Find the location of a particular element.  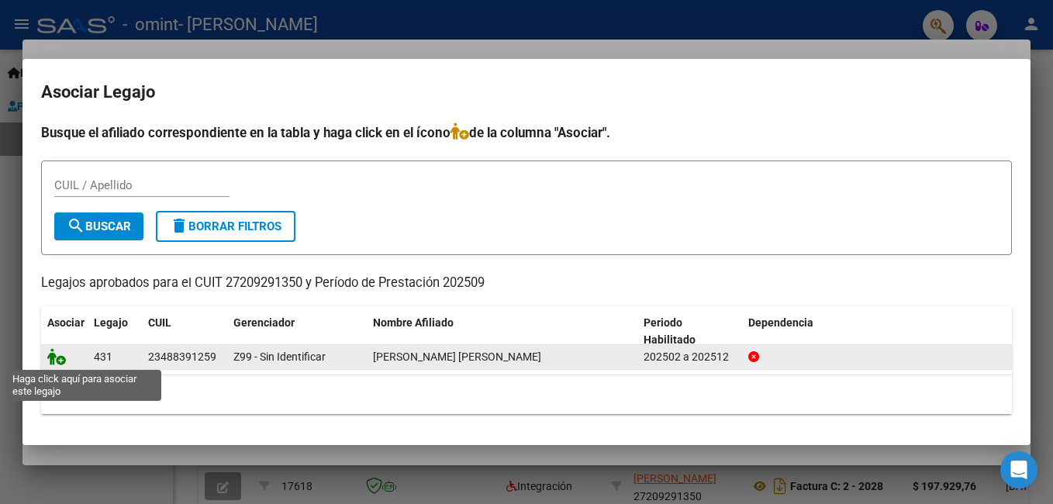

datatable-header-cell: CUIL is located at coordinates (184, 332).